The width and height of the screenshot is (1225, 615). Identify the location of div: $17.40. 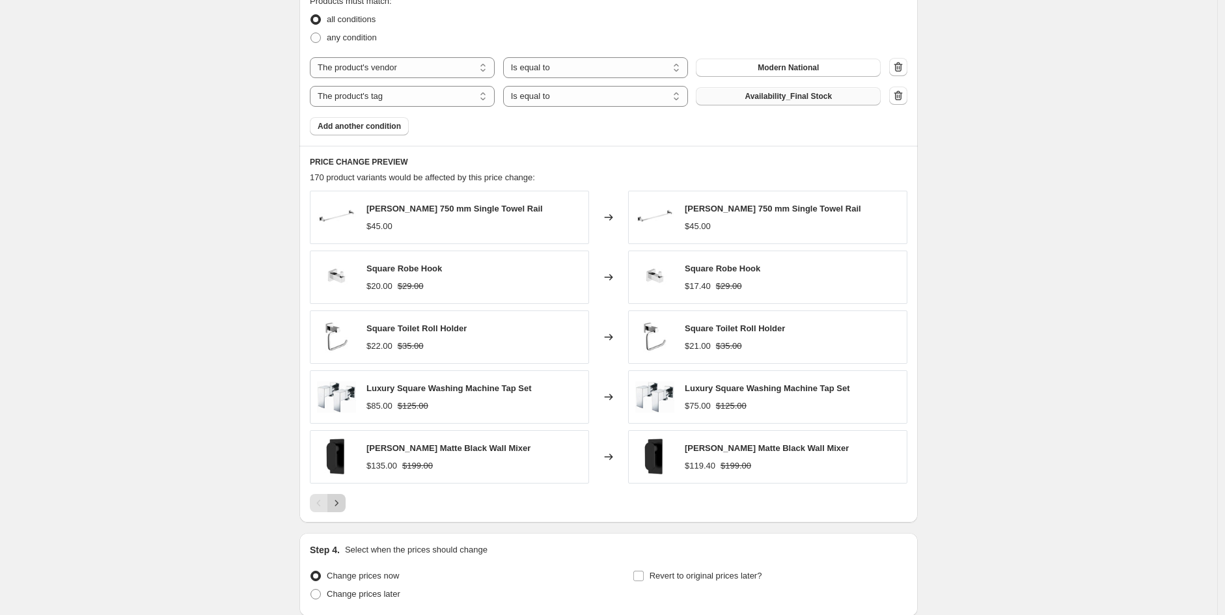
(698, 286).